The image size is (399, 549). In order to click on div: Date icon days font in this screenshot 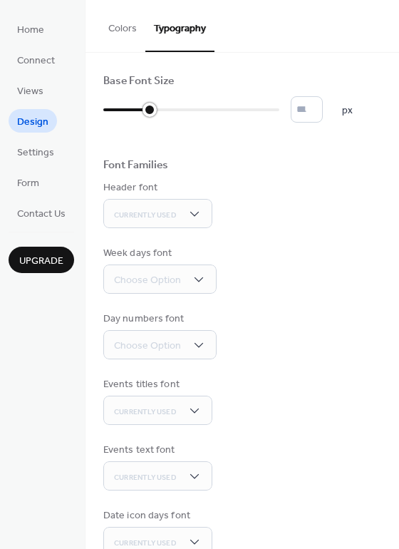, I will do `click(156, 515)`.